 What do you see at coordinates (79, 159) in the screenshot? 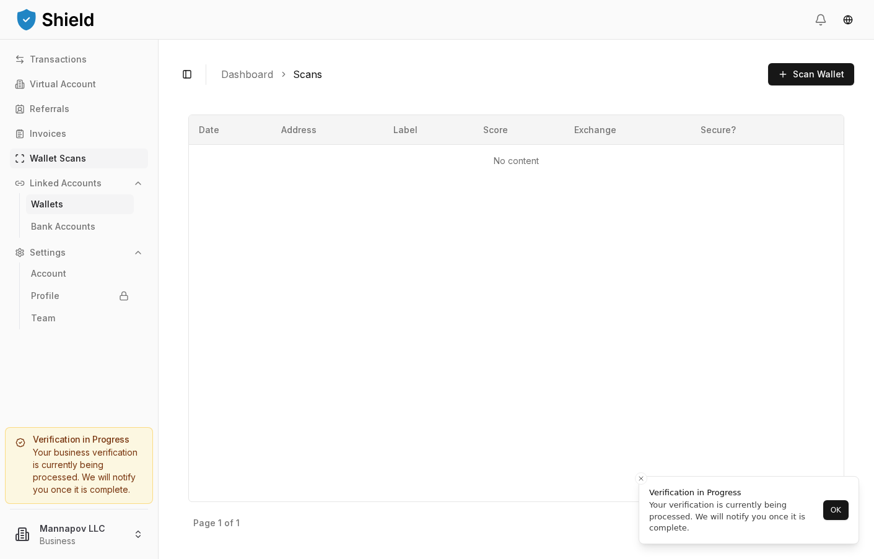
I see `a: Wallet Scans` at bounding box center [79, 159].